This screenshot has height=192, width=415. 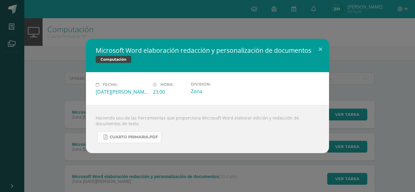 What do you see at coordinates (320, 49) in the screenshot?
I see `button: Close (Esc)` at bounding box center [320, 49].